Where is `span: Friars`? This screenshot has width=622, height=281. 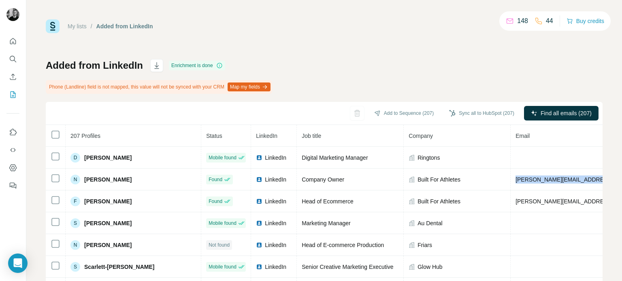 span: Friars is located at coordinates (424, 245).